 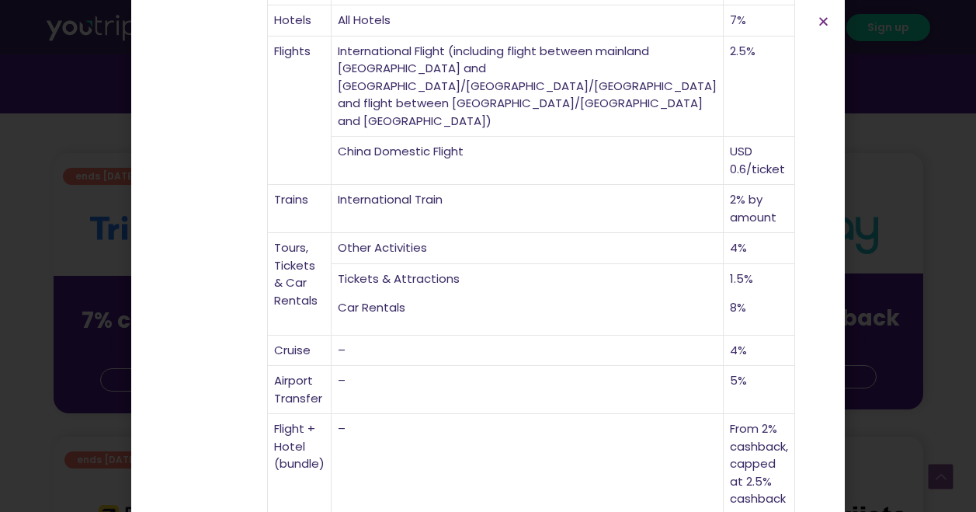 I want to click on td: Flights, so click(x=300, y=111).